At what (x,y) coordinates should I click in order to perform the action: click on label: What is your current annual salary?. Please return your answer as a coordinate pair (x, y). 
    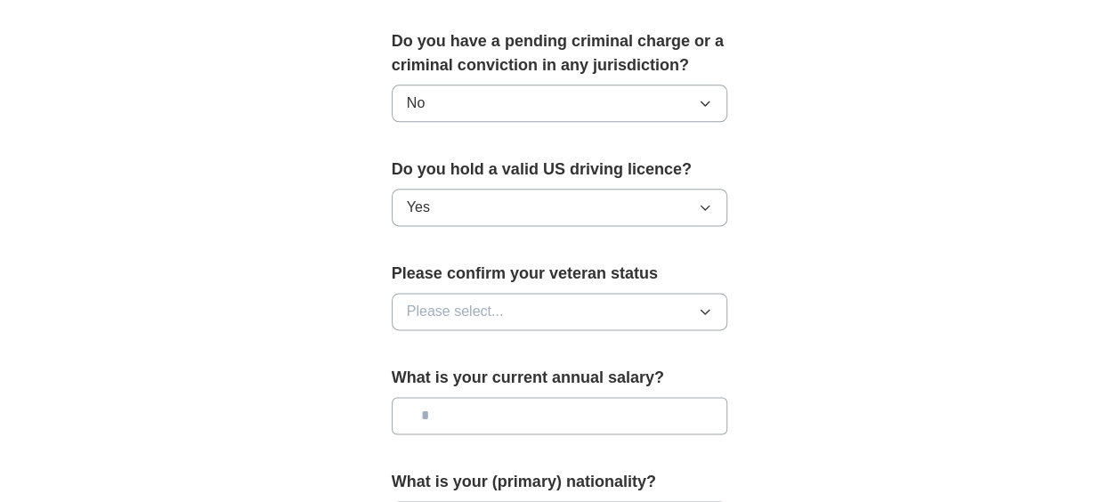
    Looking at the image, I should click on (560, 377).